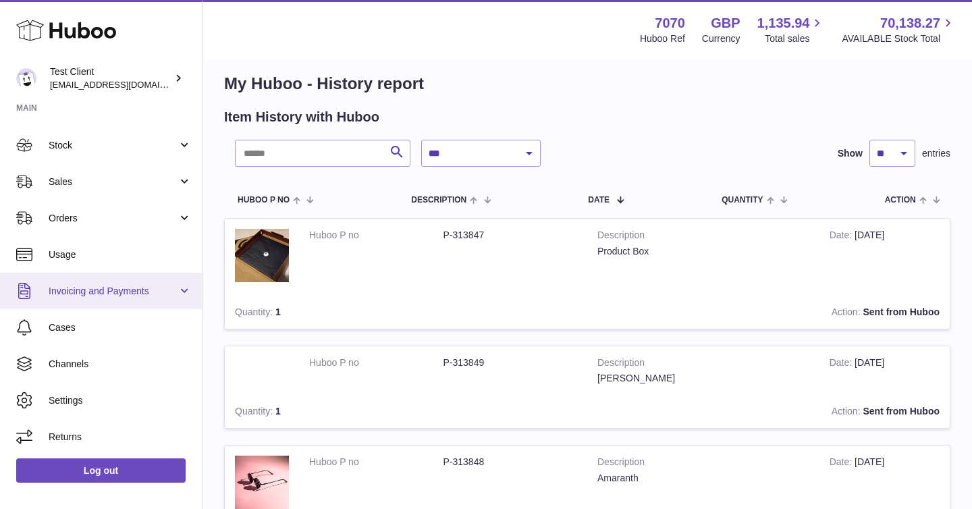  What do you see at coordinates (510, 462) in the screenshot?
I see `dd: P-313848` at bounding box center [510, 462].